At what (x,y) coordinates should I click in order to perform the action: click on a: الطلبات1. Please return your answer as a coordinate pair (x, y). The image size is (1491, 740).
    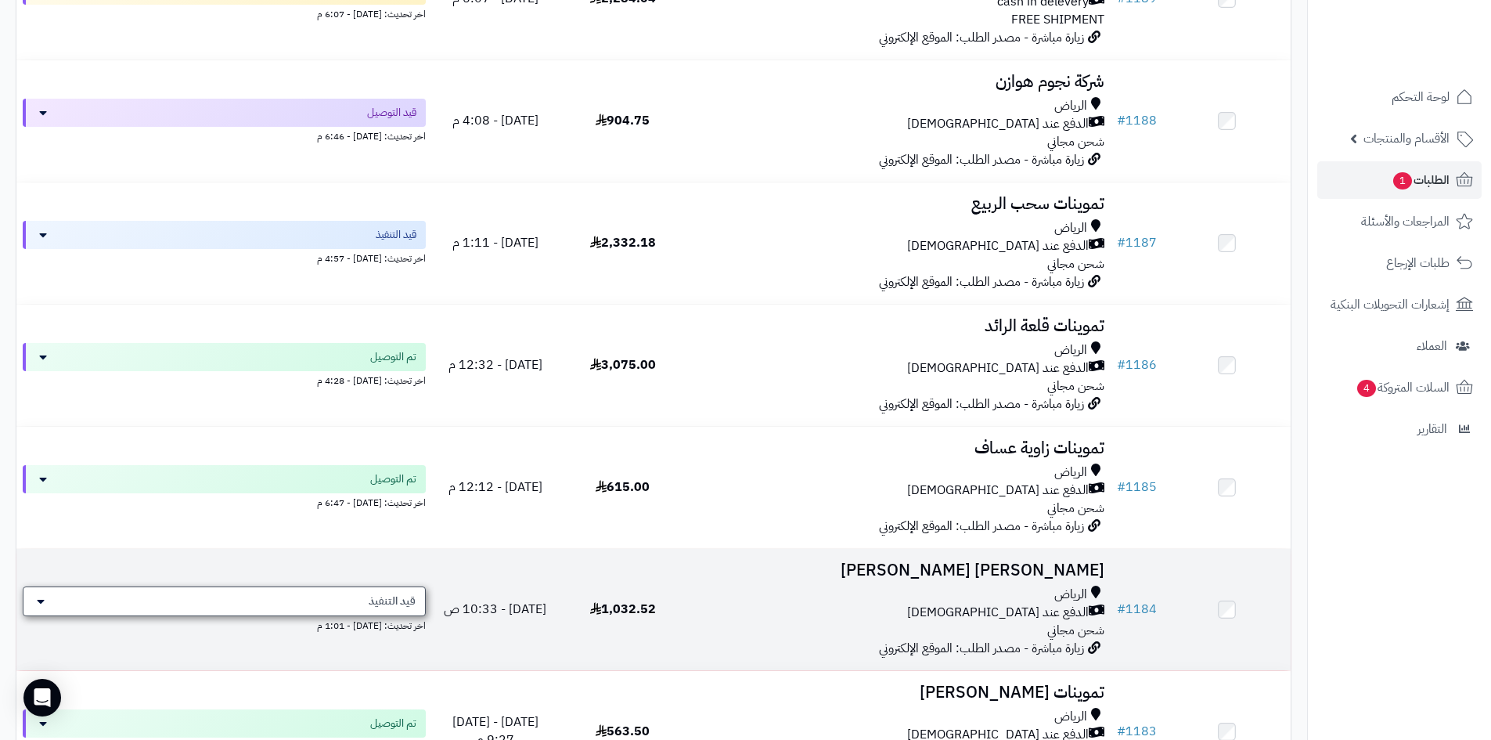
    Looking at the image, I should click on (1400, 180).